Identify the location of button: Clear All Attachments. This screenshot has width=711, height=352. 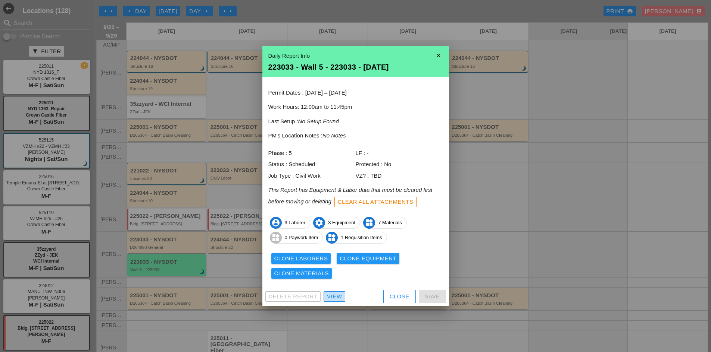
(375, 202).